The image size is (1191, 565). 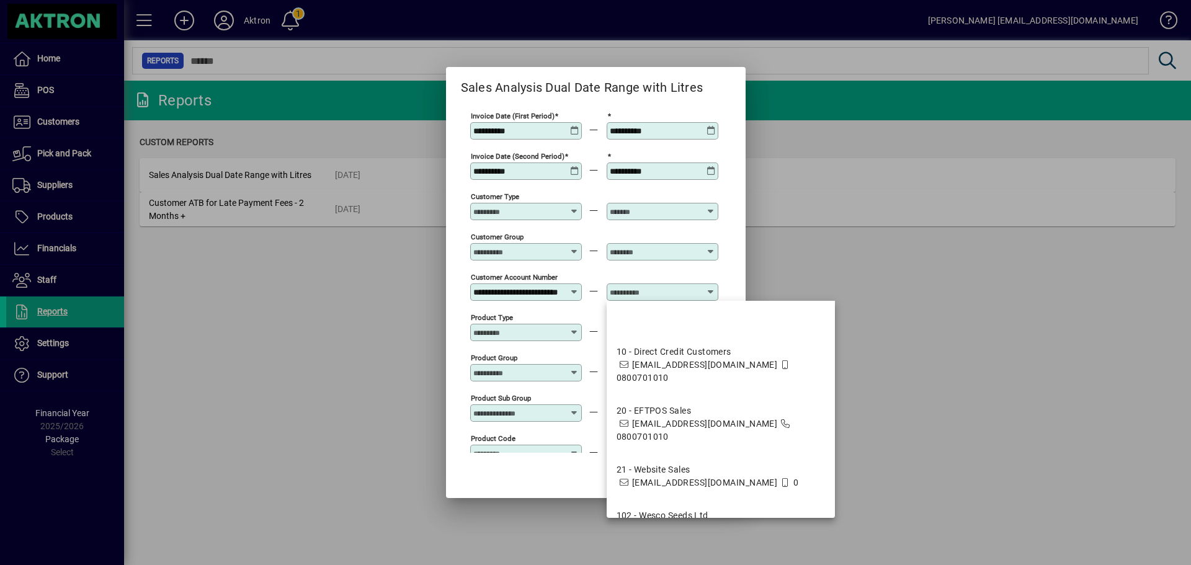 I want to click on mat-option: 10 - Direct Credit Customers, so click(x=721, y=365).